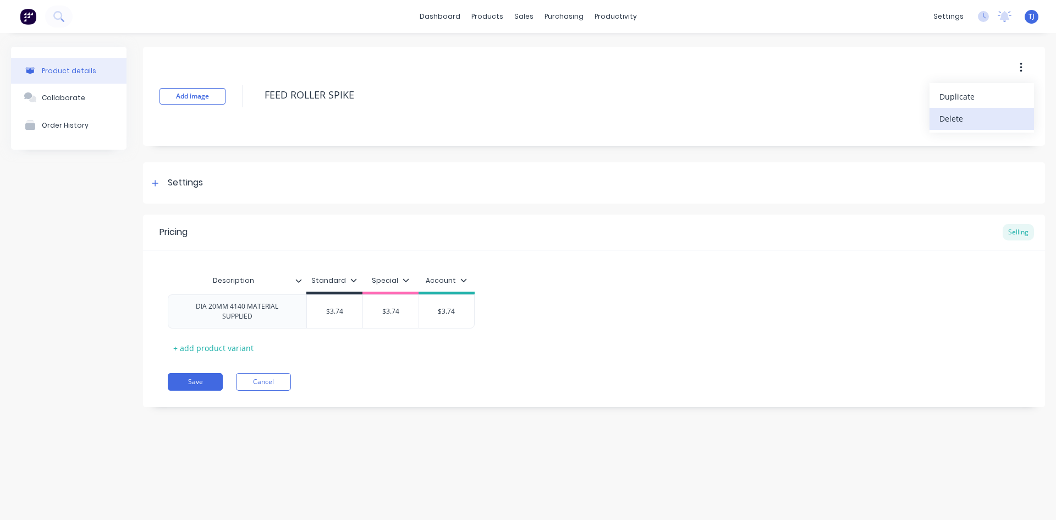 This screenshot has height=520, width=1056. I want to click on div: DIA 20MM 4140 MATERIAL SUPPLIED, so click(237, 311).